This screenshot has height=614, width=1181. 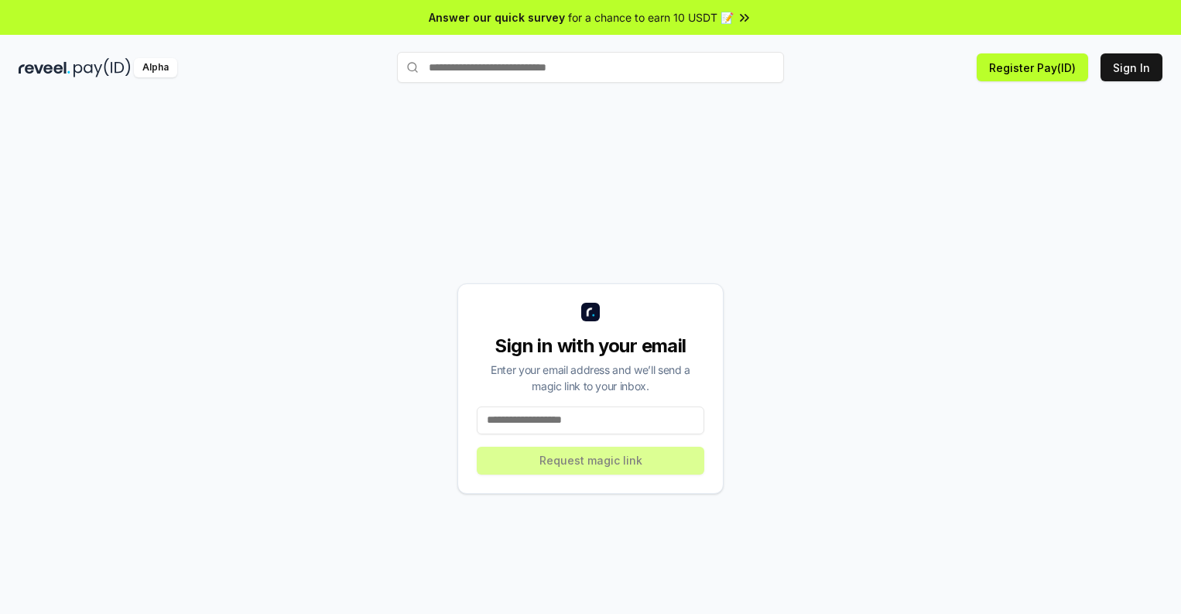 I want to click on div: Enter your email address and we’ll send a magic link to your inbox., so click(x=591, y=378).